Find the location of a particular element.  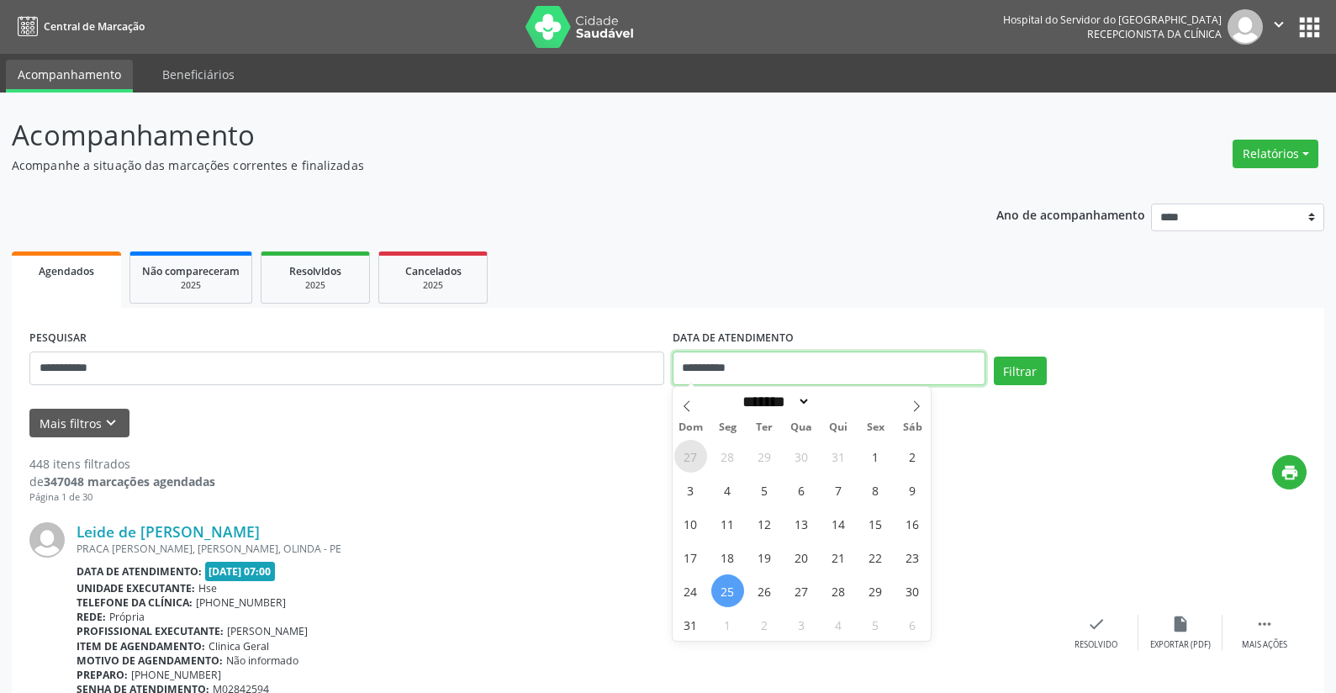

span: Agosto 19, 2025 is located at coordinates (764, 557).